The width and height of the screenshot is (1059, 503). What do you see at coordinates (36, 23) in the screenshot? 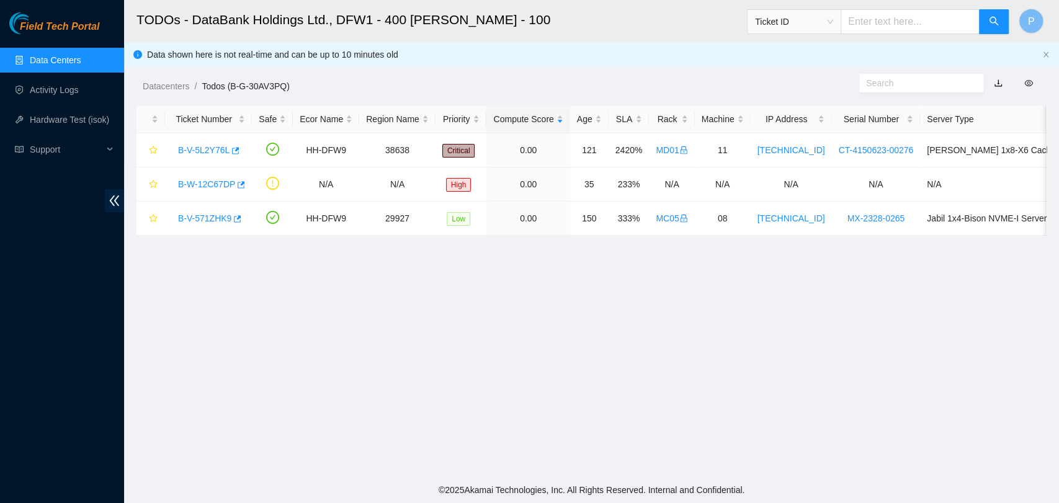
I see `img: Akamai Technologies` at bounding box center [36, 23].